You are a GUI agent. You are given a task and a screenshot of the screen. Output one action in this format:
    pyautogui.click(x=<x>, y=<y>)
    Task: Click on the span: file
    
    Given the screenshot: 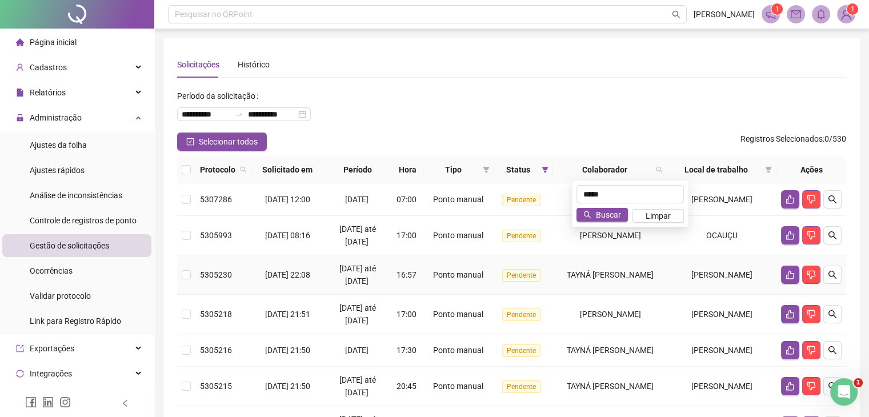 What is the action you would take?
    pyautogui.click(x=20, y=93)
    